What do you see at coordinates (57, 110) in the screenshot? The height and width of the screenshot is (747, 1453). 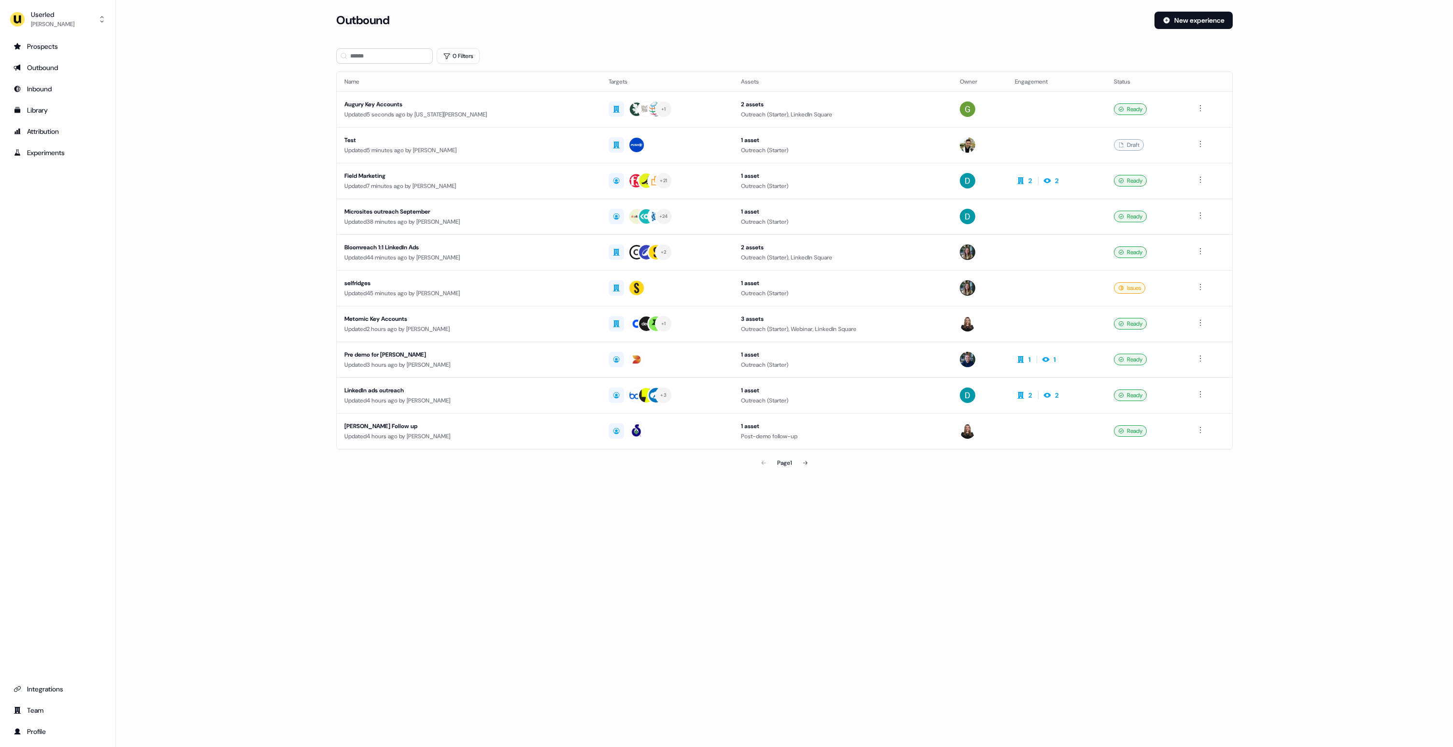 I see `div: Library` at bounding box center [57, 110].